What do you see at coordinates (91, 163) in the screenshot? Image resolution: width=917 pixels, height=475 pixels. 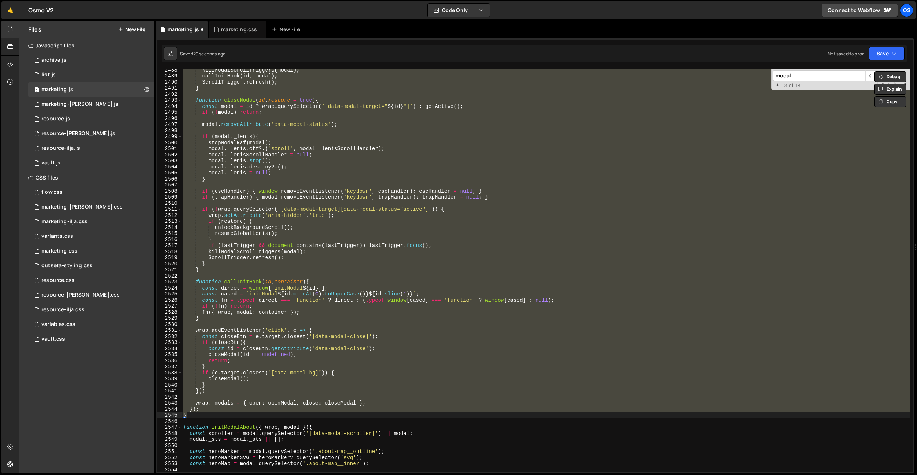 I see `div: 16596/45133.js` at bounding box center [91, 163].